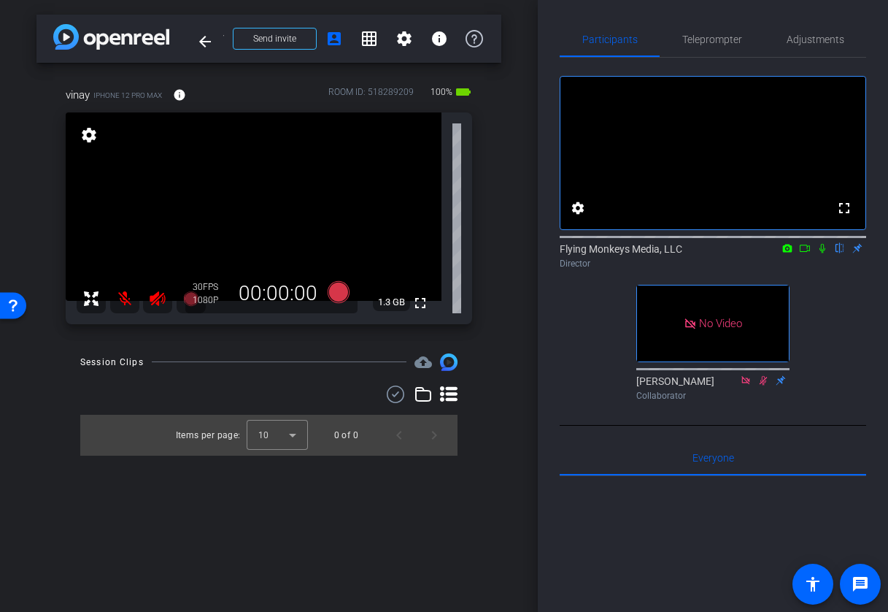 The width and height of the screenshot is (888, 612). Describe the element at coordinates (721, 323) in the screenshot. I see `span: No Video` at that location.